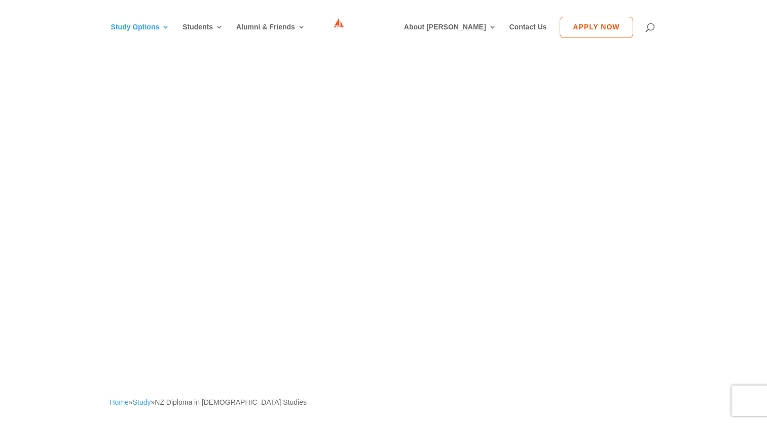 Image resolution: width=767 pixels, height=423 pixels. I want to click on a: Study, so click(142, 402).